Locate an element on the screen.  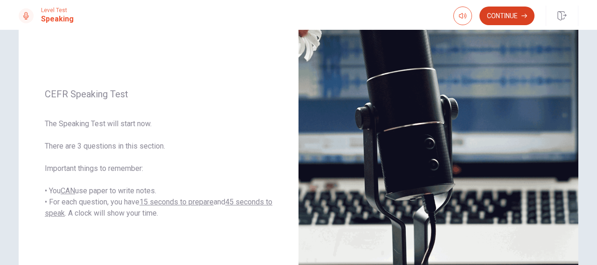
span: CEFR Speaking Test is located at coordinates (159, 94).